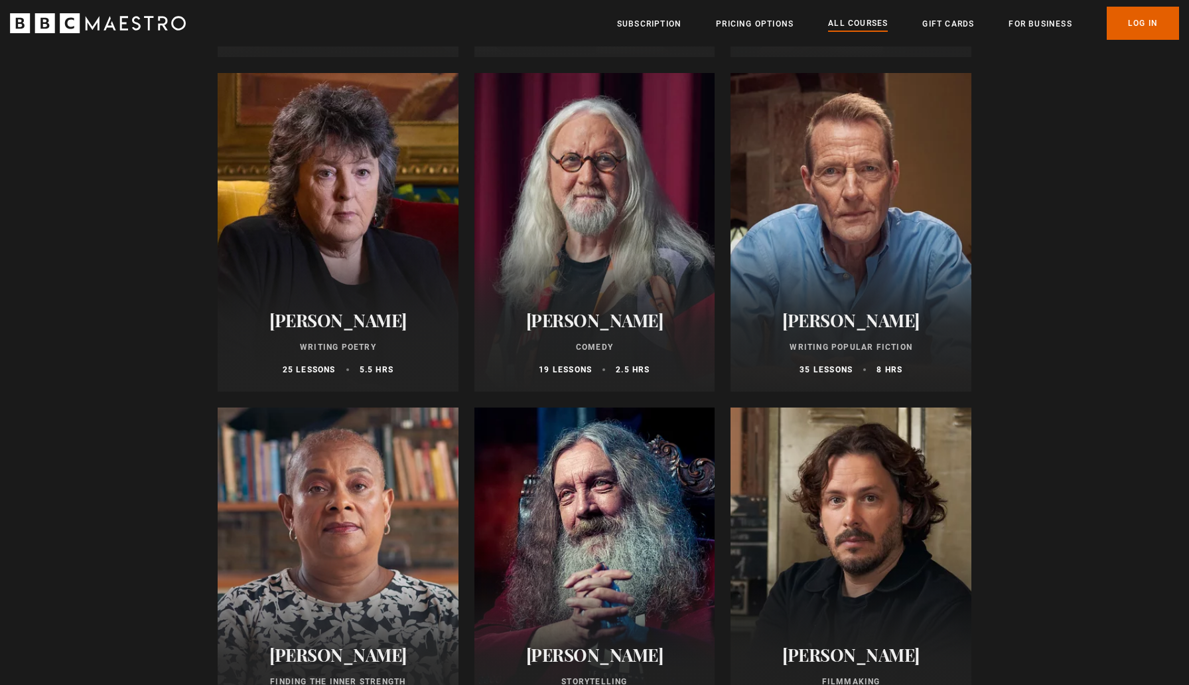  Describe the element at coordinates (649, 24) in the screenshot. I see `a: Subscription` at that location.